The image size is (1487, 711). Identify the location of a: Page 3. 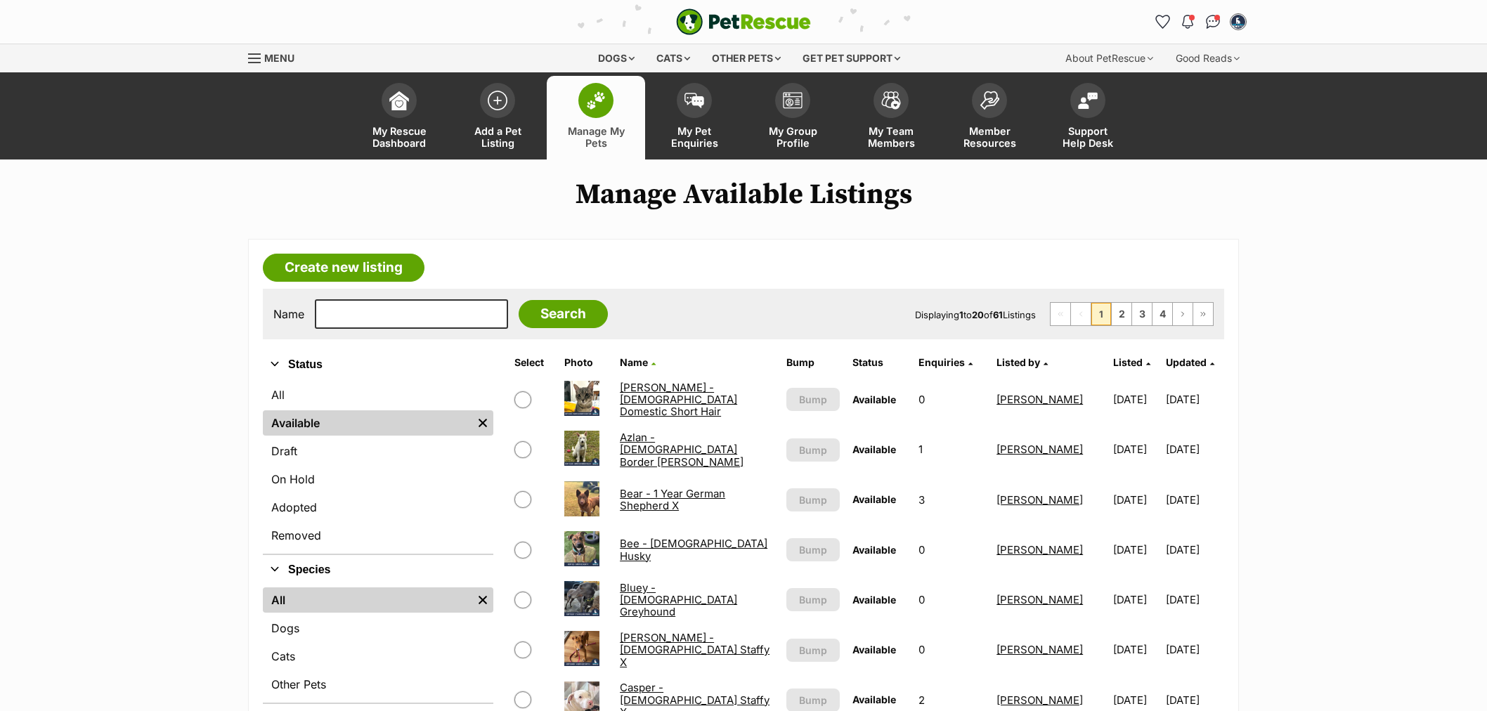
(1142, 314).